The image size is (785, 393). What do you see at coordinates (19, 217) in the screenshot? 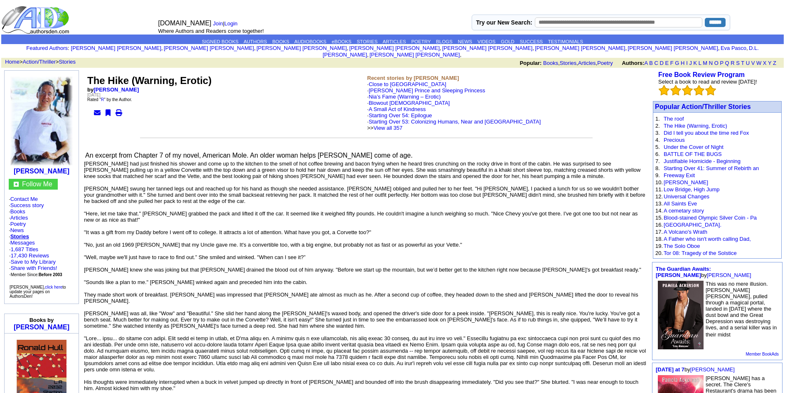
I see `a: Articles` at bounding box center [19, 217].